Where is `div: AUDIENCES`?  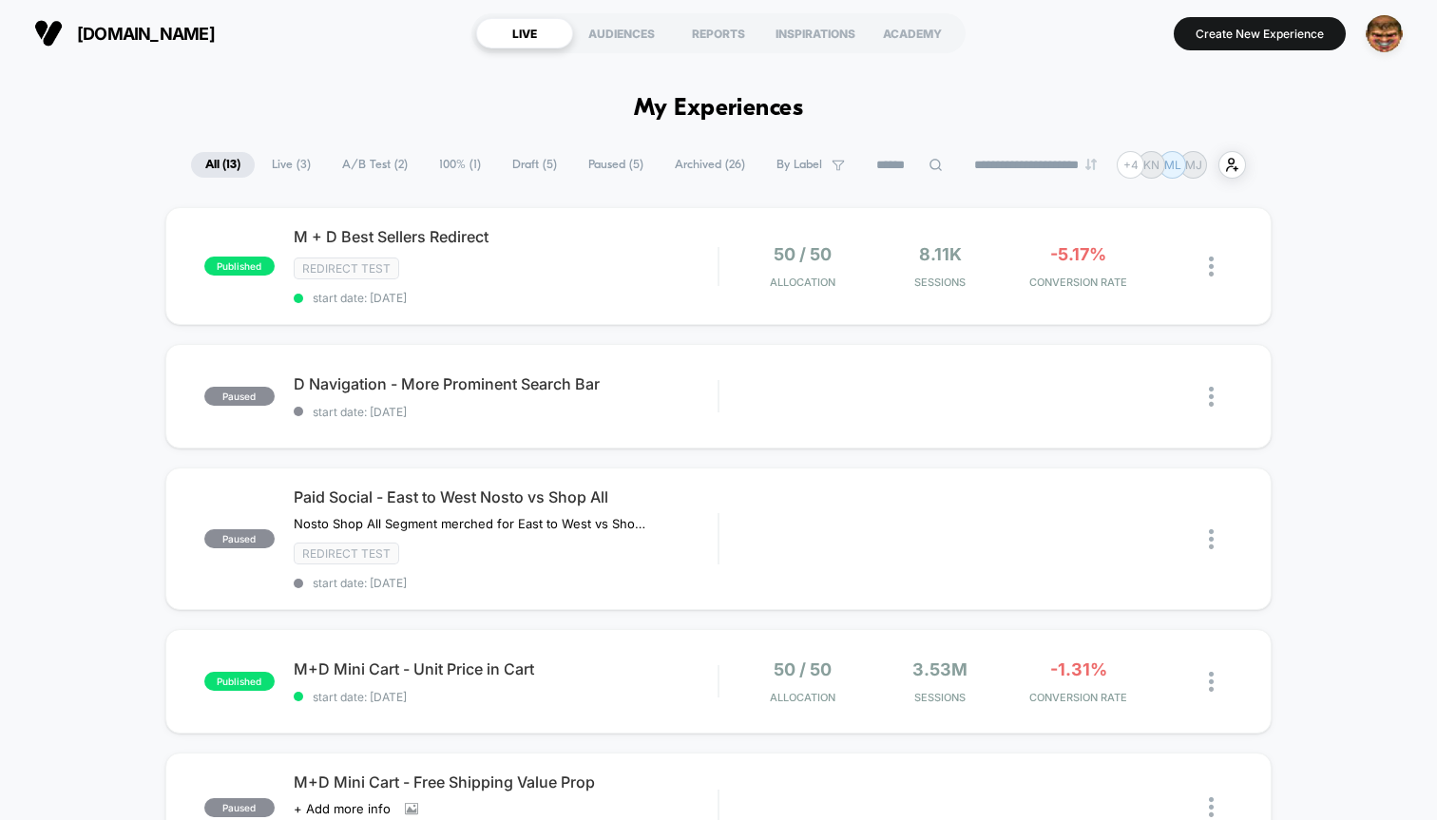 div: AUDIENCES is located at coordinates (622, 33).